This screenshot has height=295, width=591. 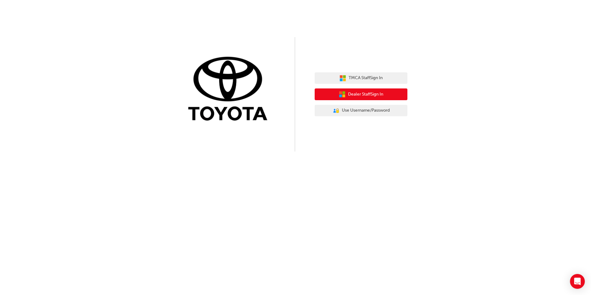 I want to click on button: Dealer StaffSign In, so click(x=361, y=94).